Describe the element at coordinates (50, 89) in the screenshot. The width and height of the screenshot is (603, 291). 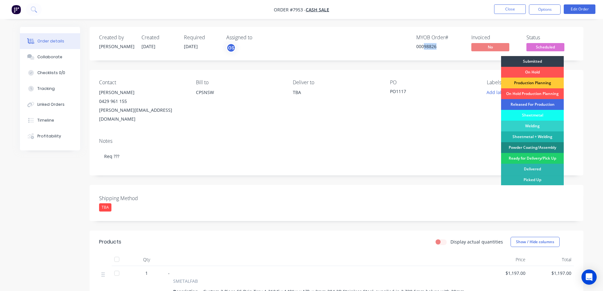
I see `button: Tracking` at that location.